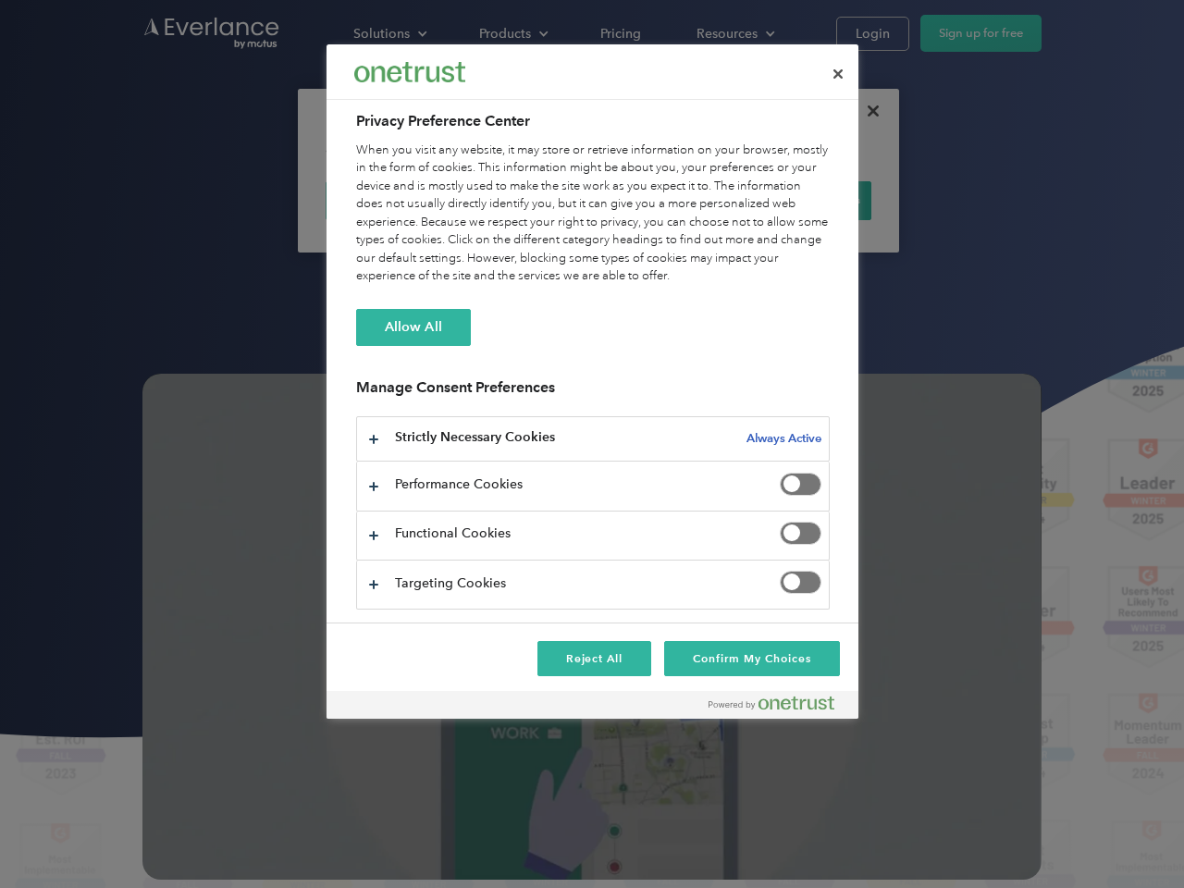 The height and width of the screenshot is (888, 1184). What do you see at coordinates (593, 121) in the screenshot?
I see `h2: Privacy Preference Center` at bounding box center [593, 121].